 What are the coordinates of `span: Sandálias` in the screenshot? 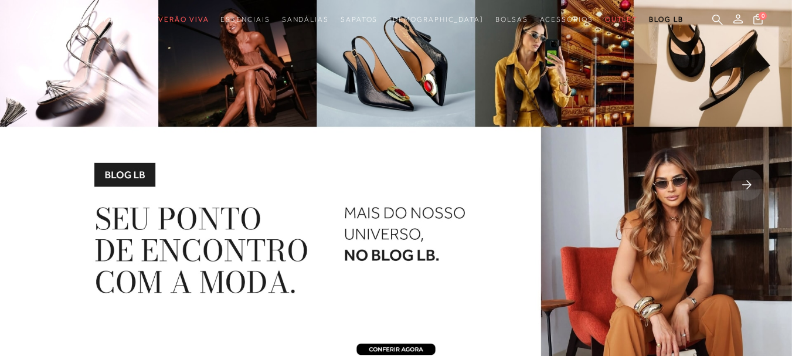 It's located at (306, 19).